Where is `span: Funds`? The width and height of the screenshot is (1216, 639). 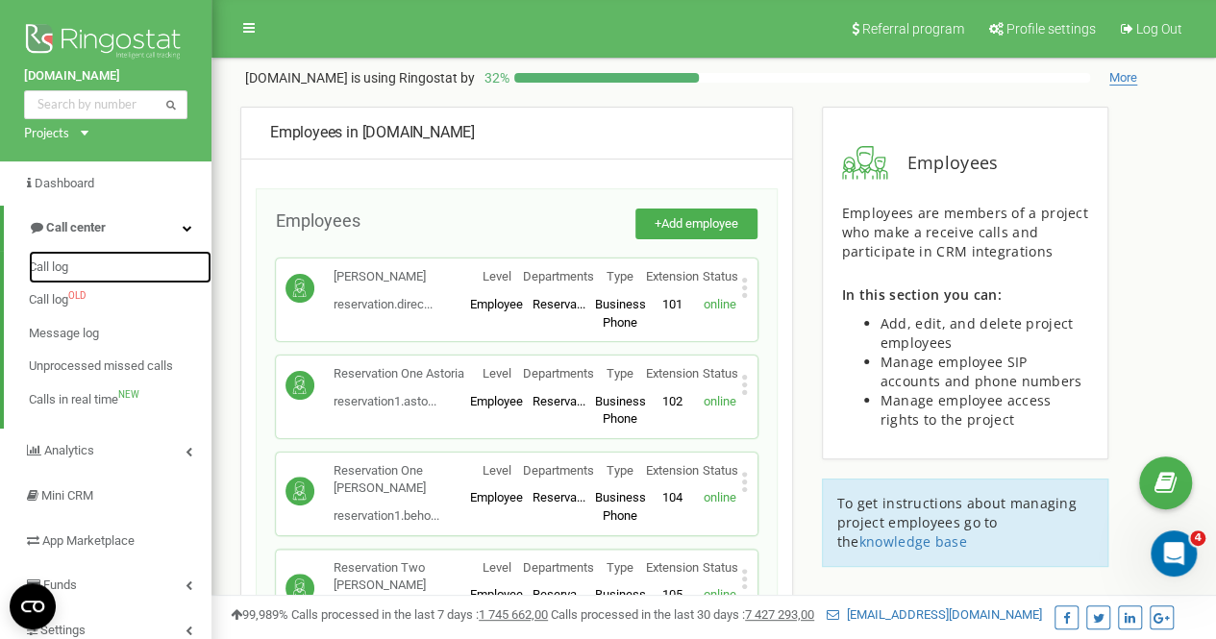
span: Funds is located at coordinates (60, 584).